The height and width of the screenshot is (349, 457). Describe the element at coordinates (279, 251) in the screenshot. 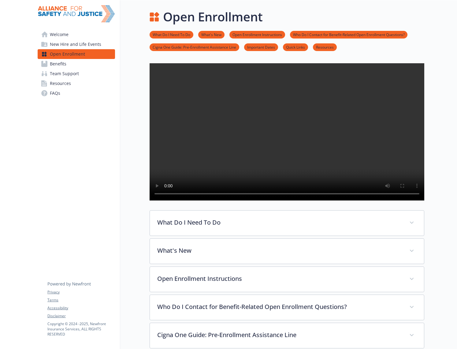

I see `p: What's New` at that location.